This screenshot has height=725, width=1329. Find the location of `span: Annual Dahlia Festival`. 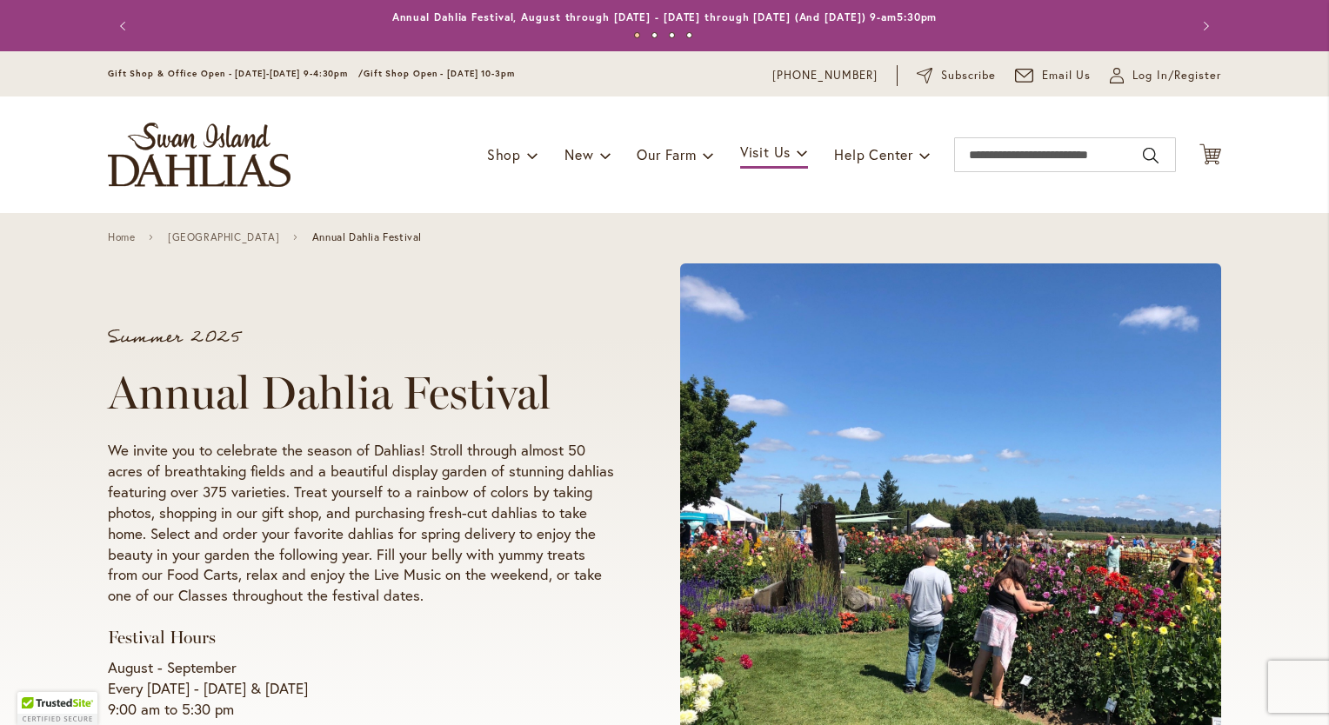

span: Annual Dahlia Festival is located at coordinates (367, 237).